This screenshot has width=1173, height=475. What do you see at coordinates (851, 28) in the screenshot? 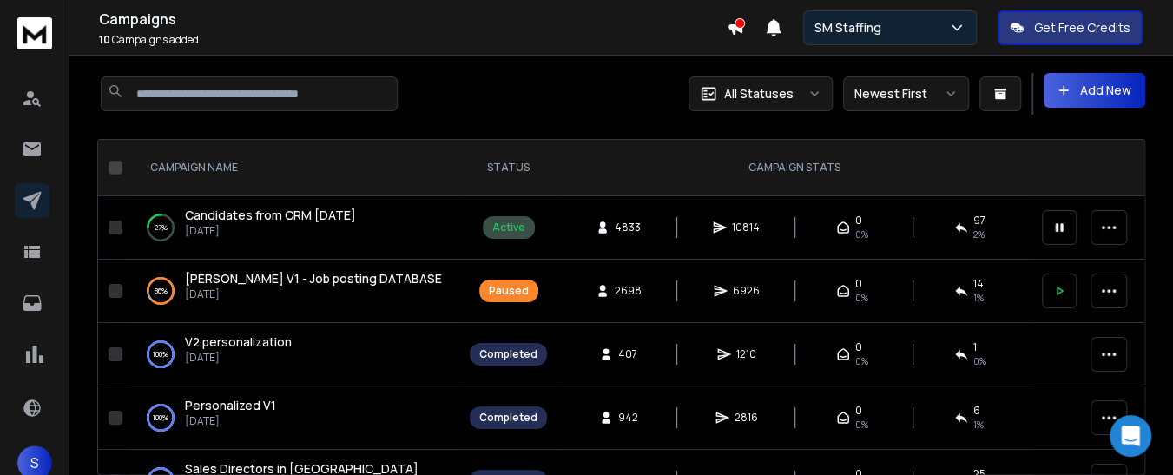
I see `p: SM Staffing` at bounding box center [851, 28].